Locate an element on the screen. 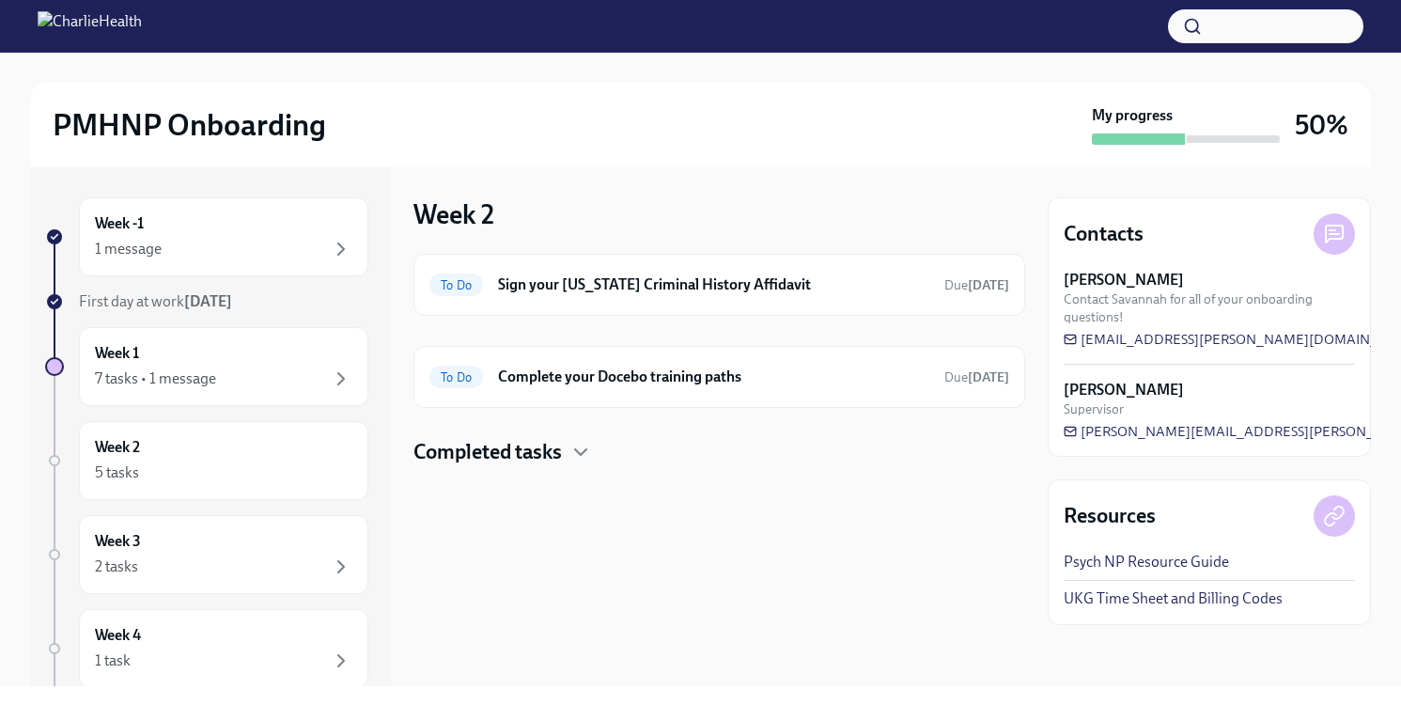  div: 1 message is located at coordinates (128, 249).